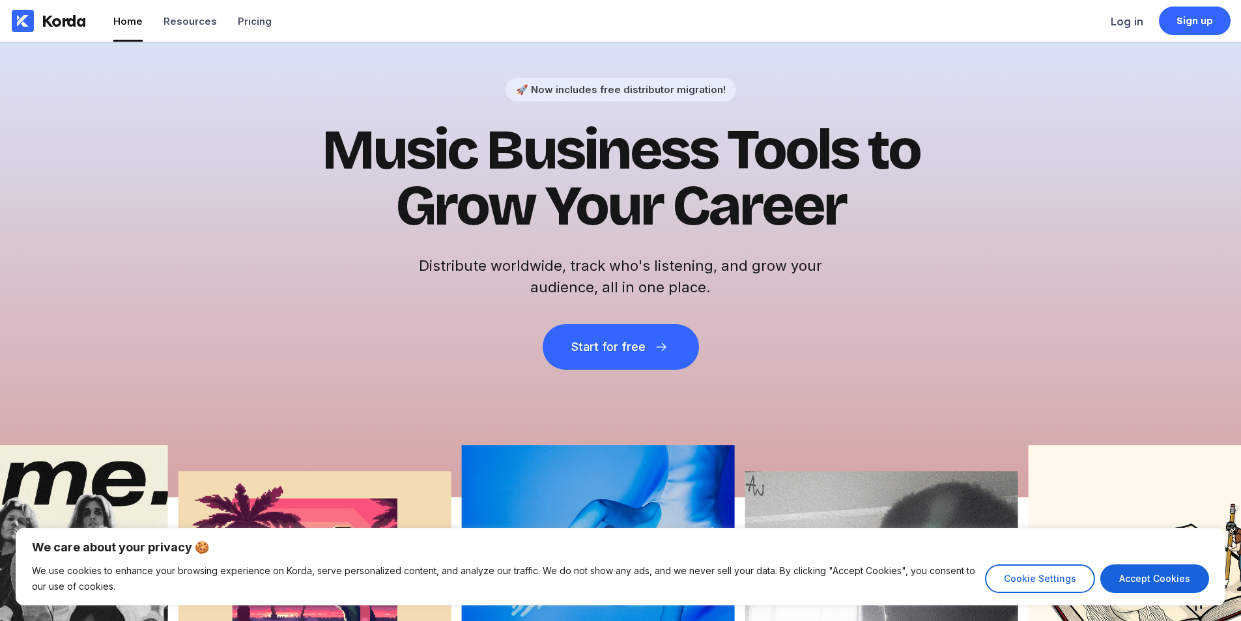 The image size is (1241, 621). What do you see at coordinates (64, 21) in the screenshot?
I see `div: Korda` at bounding box center [64, 21].